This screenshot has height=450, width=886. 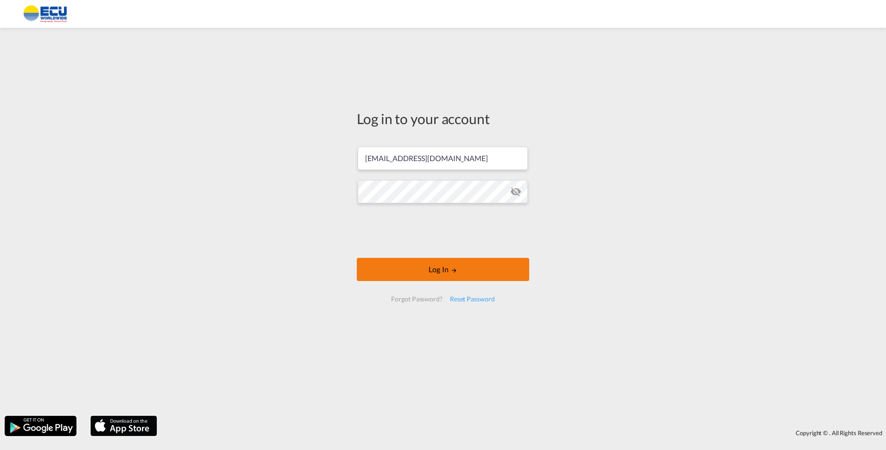 I want to click on img: 6cccb1402a9411edb762cf9624ab9cda.png, so click(x=45, y=14).